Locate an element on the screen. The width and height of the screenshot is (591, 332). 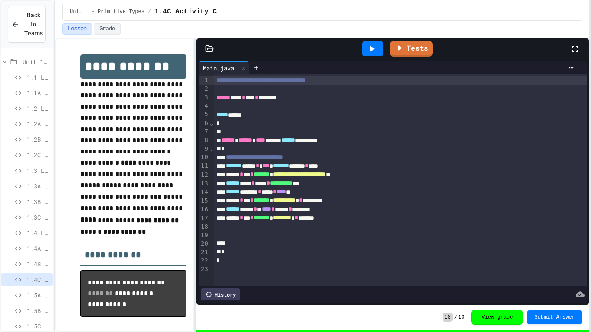
div: 9 is located at coordinates (204, 149).